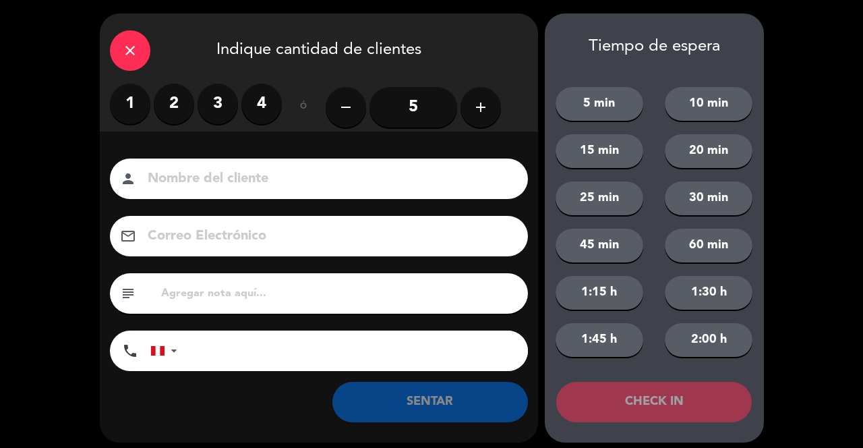 This screenshot has height=448, width=863. Describe the element at coordinates (708, 198) in the screenshot. I see `button: 30 min` at that location.